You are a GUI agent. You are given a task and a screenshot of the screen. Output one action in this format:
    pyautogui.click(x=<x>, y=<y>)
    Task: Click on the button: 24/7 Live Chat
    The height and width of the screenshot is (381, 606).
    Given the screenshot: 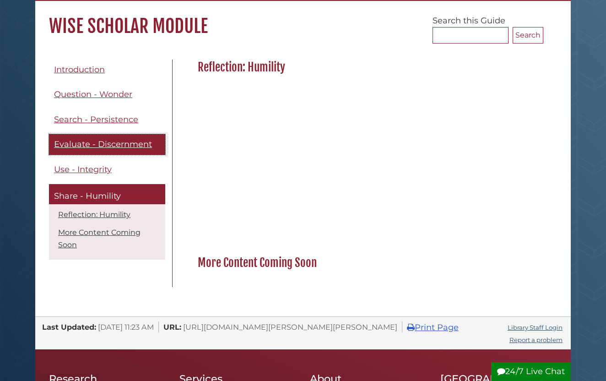 What is the action you would take?
    pyautogui.click(x=531, y=371)
    